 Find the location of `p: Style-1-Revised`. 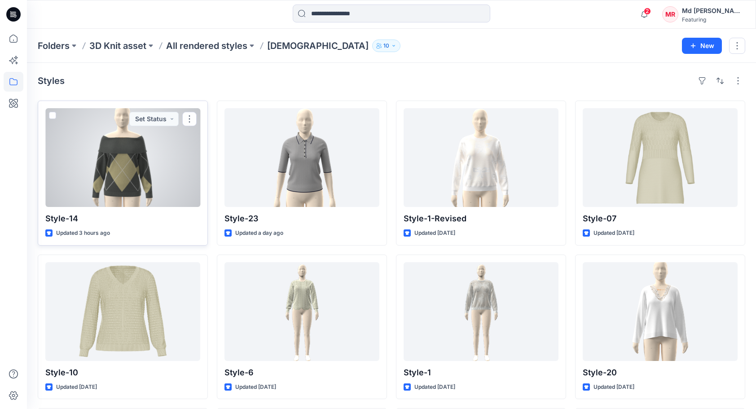

p: Style-1-Revised is located at coordinates (481, 218).